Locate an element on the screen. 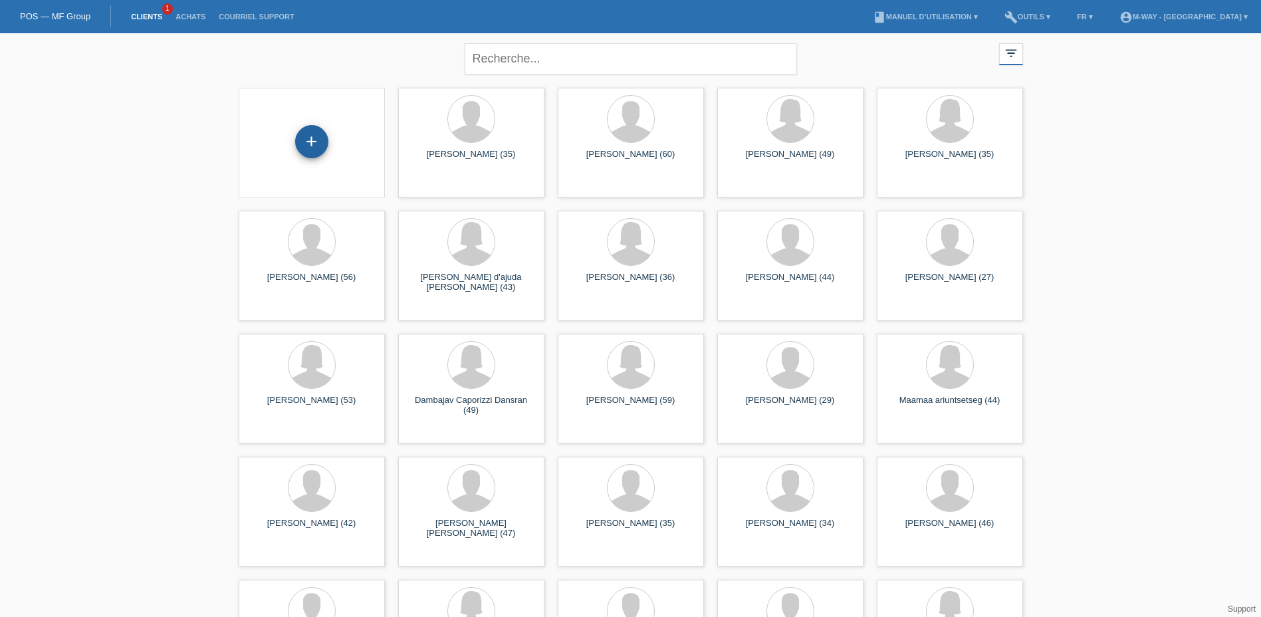  a: bookManuel d’utilisation ▾ is located at coordinates (925, 17).